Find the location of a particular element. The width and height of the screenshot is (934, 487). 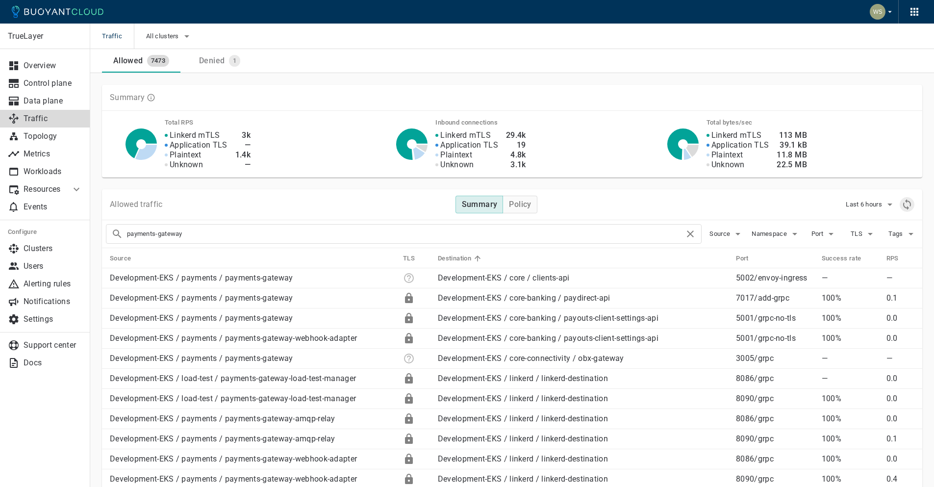

p: Users is located at coordinates (53, 266).